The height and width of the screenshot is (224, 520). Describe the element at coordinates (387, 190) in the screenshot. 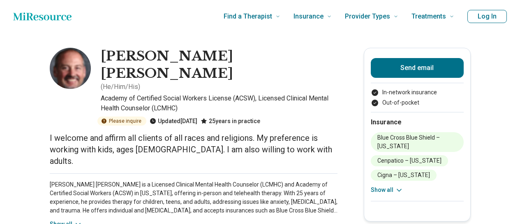

I see `button: Show all` at that location.